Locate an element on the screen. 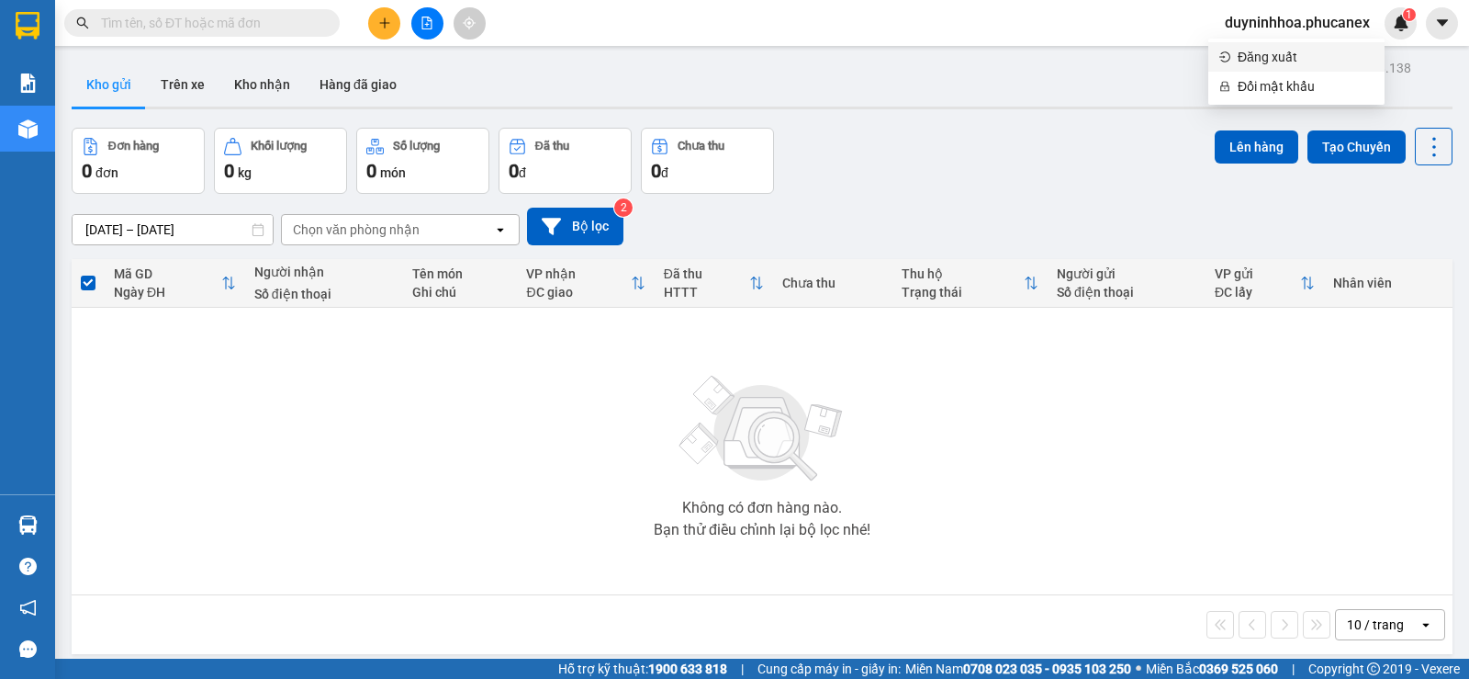 This screenshot has width=1469, height=679. img: logo-vxr is located at coordinates (28, 26).